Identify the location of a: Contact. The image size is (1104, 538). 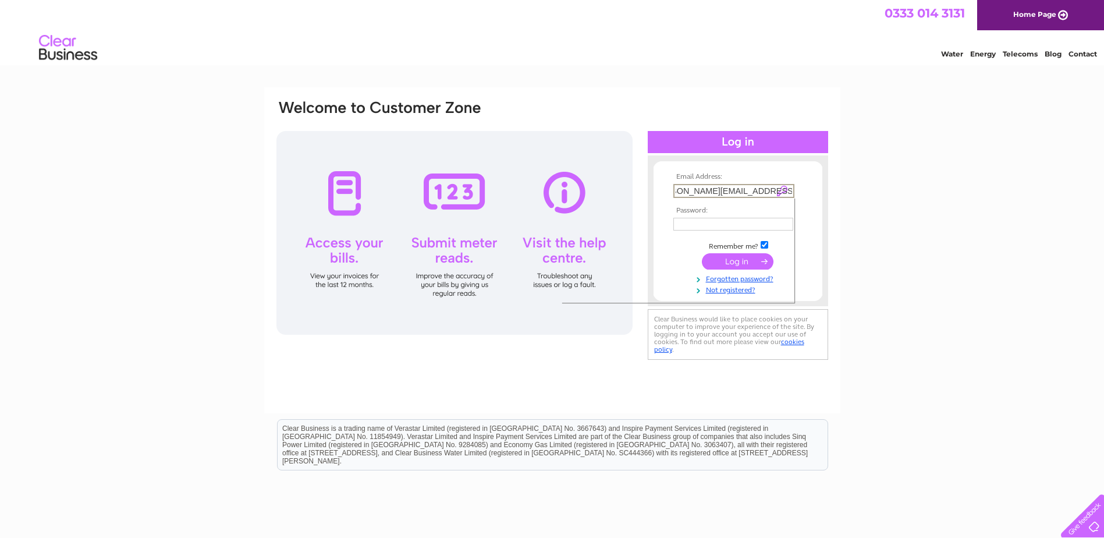
(1083, 54).